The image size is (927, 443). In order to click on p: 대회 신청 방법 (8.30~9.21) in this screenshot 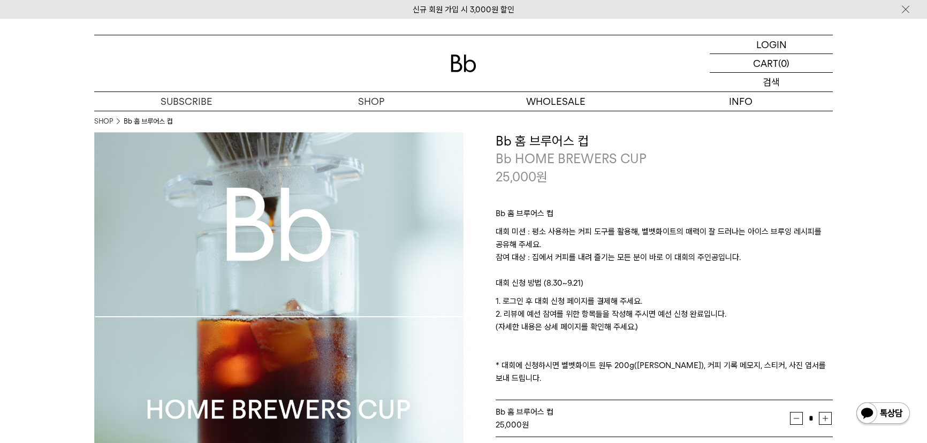, I will do `click(664, 286)`.